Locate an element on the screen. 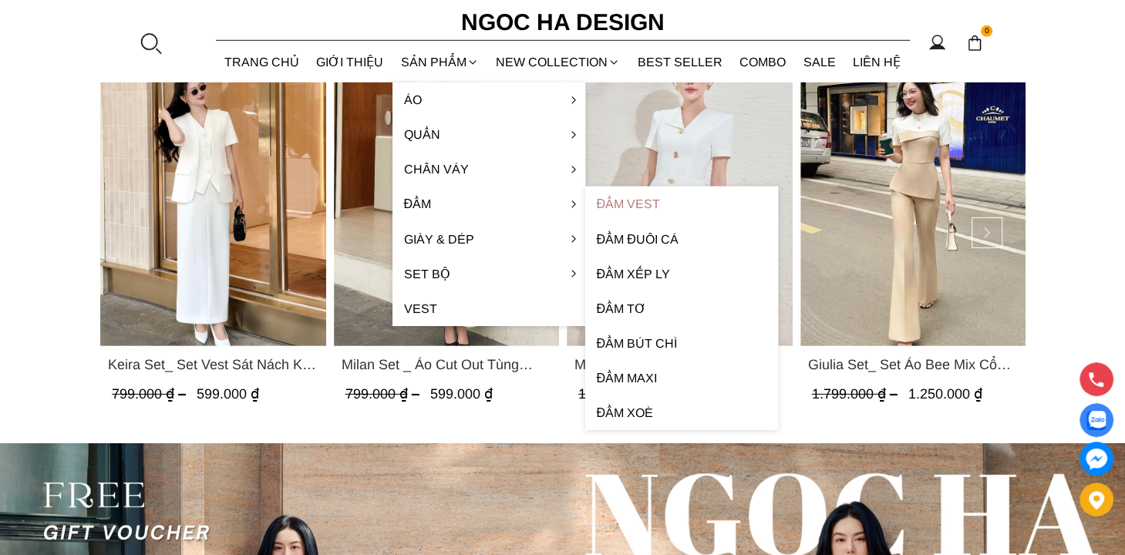 This screenshot has width=1125, height=555. a: Giày & Dép is located at coordinates (489, 239).